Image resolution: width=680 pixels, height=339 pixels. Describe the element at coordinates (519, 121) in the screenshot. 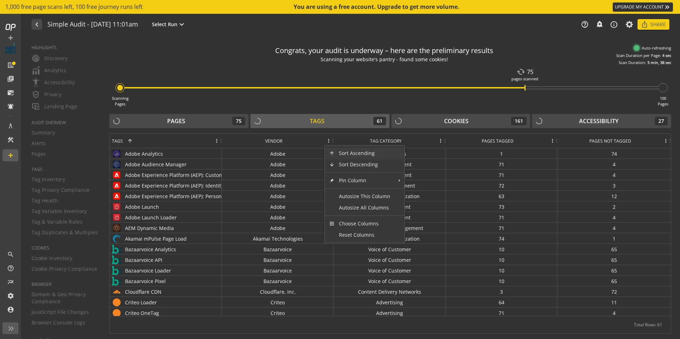

I see `div: 161` at that location.